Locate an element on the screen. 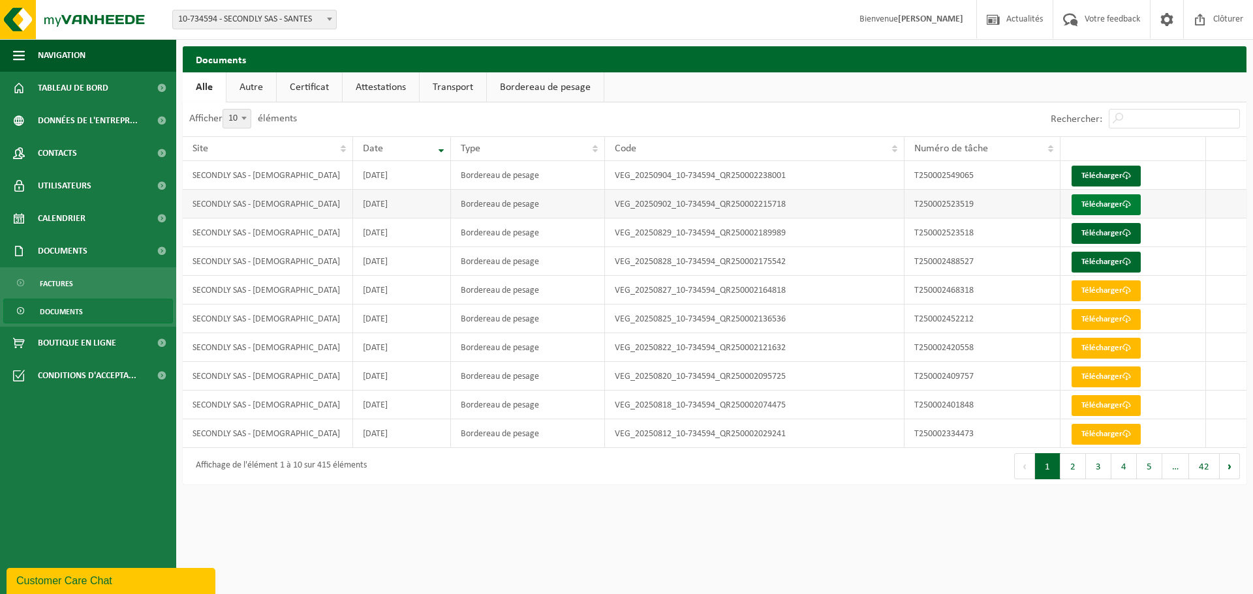 The width and height of the screenshot is (1253, 594). span: 10 is located at coordinates (237, 119).